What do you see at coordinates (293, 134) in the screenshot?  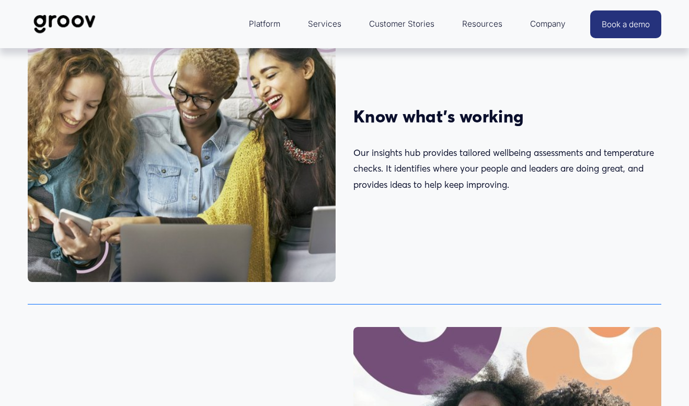 I see `span: Number of employees at company` at bounding box center [293, 134].